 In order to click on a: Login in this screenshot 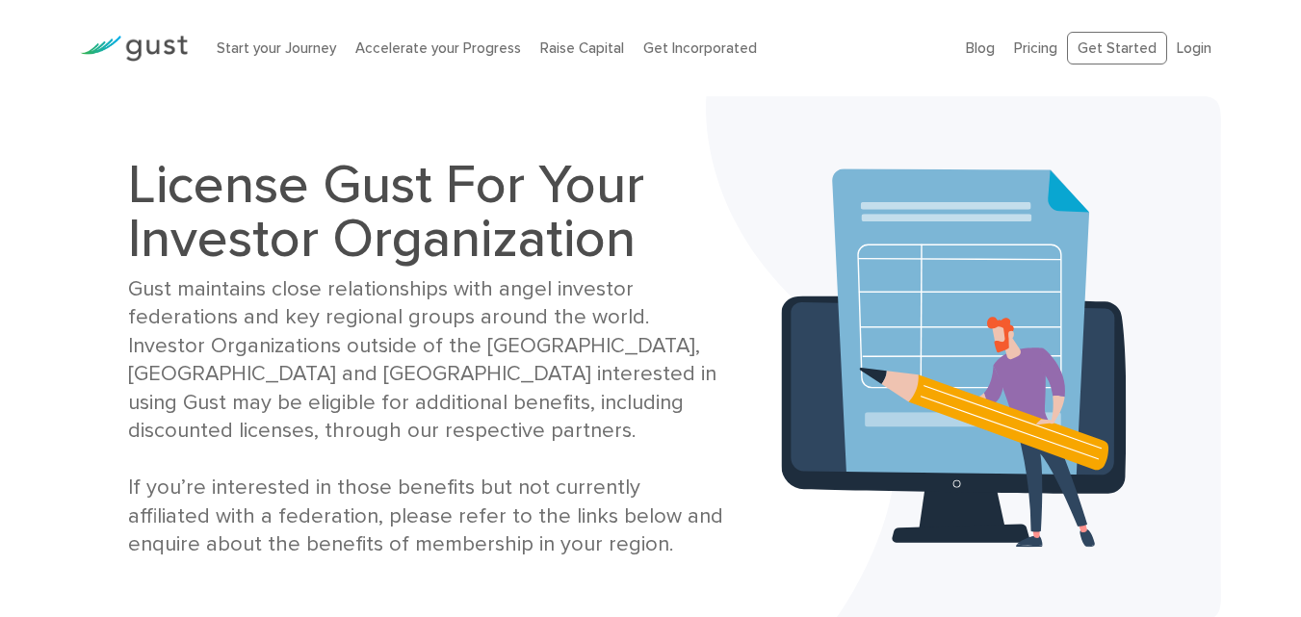, I will do `click(1194, 48)`.